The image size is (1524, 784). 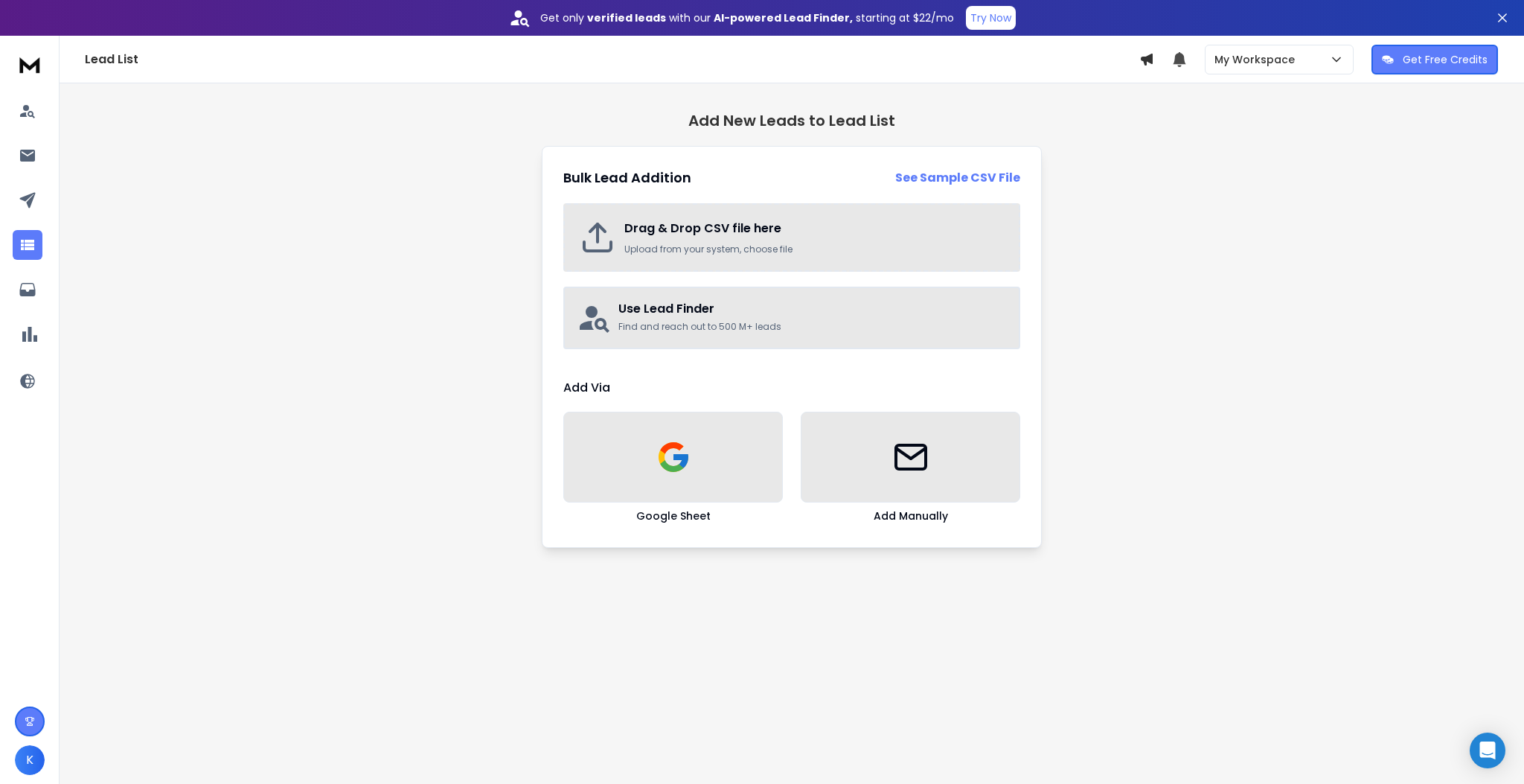 I want to click on h3: Google Sheet, so click(x=673, y=515).